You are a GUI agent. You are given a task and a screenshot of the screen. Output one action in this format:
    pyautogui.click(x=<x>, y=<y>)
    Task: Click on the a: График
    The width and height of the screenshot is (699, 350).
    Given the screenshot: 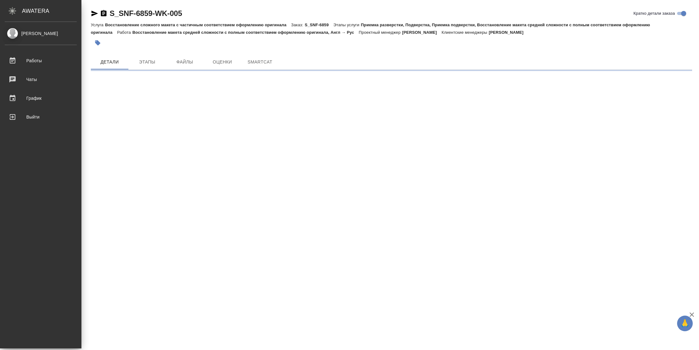 What is the action you would take?
    pyautogui.click(x=41, y=98)
    